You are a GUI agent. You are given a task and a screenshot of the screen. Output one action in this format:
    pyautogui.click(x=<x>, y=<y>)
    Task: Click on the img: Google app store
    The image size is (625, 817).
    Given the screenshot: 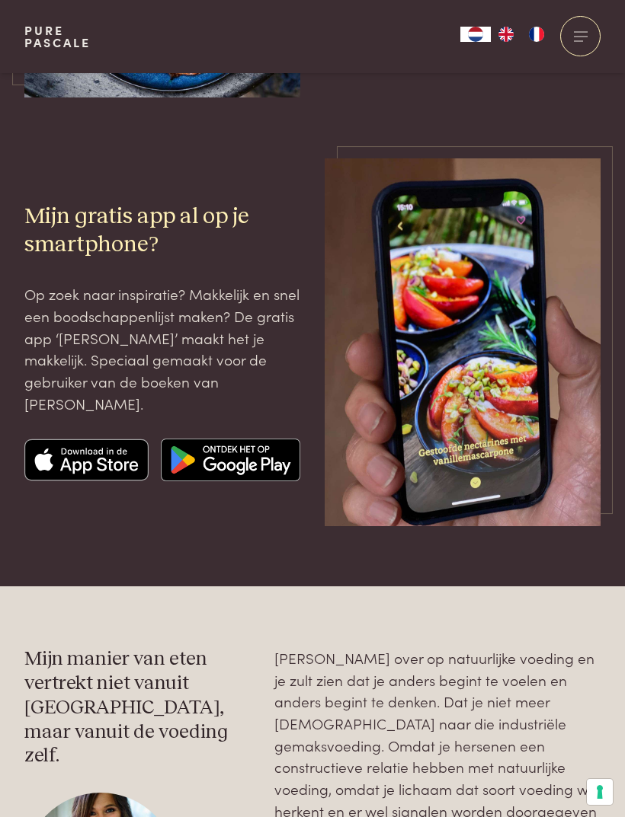 What is the action you would take?
    pyautogui.click(x=231, y=460)
    